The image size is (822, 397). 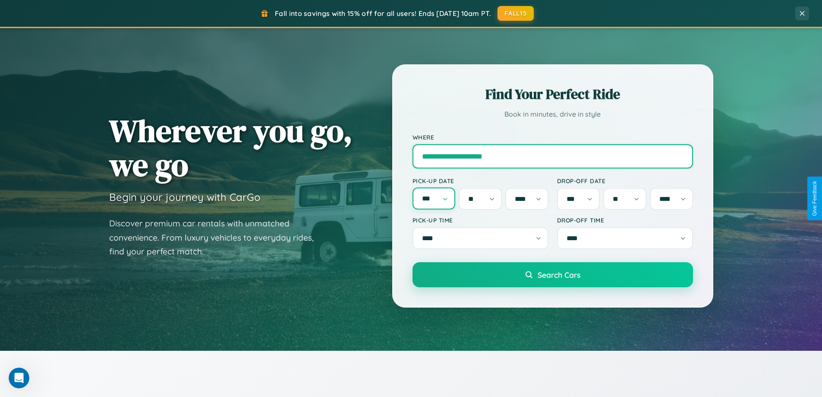 I want to click on span: Search Cars, so click(x=559, y=275).